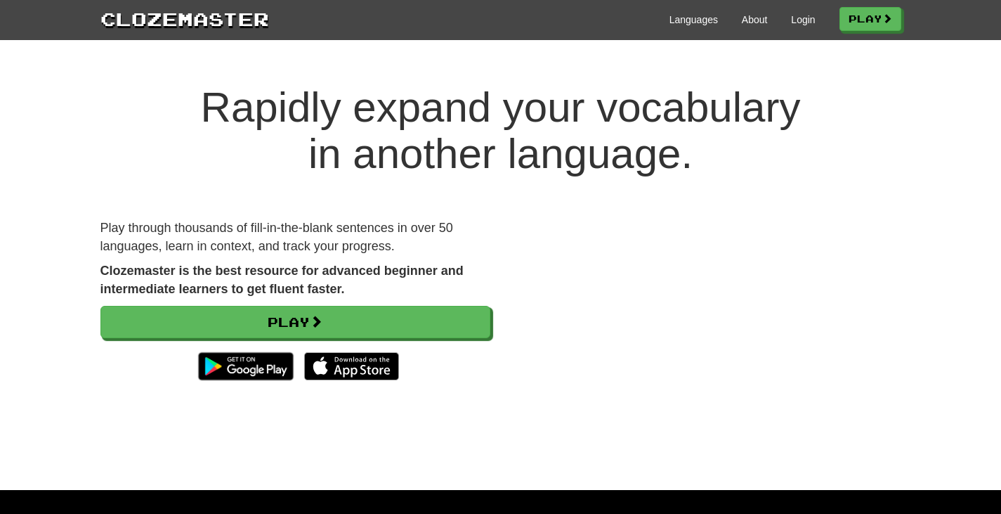  Describe the element at coordinates (185, 18) in the screenshot. I see `a: Clozemaster` at that location.